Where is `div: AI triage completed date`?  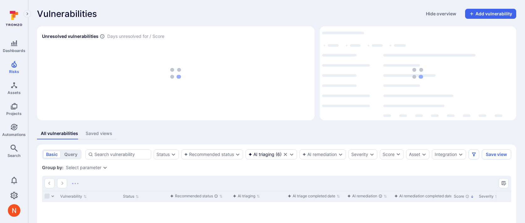 div: AI triage completed date is located at coordinates (311, 196).